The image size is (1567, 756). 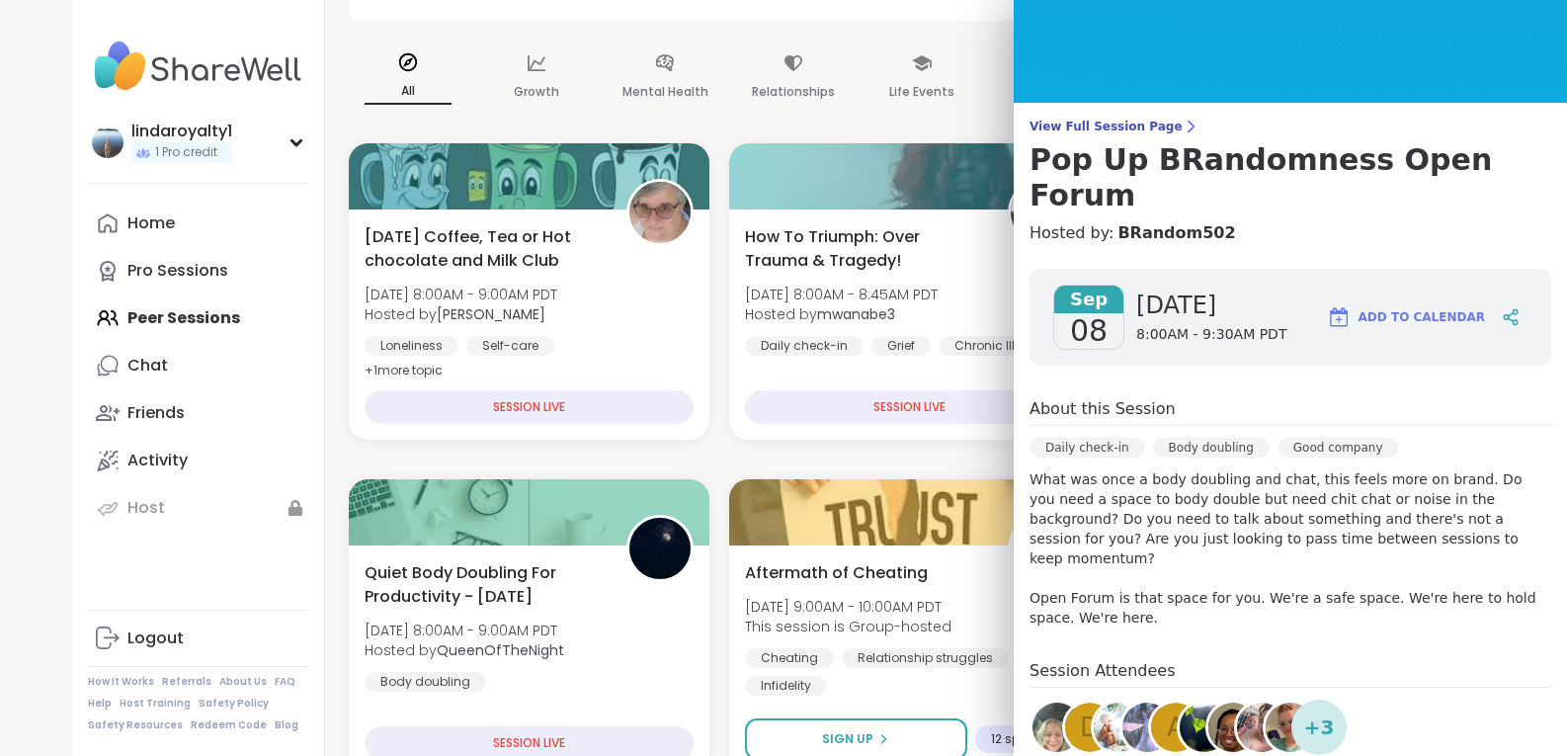 What do you see at coordinates (1090, 727) in the screenshot?
I see `span: D` at bounding box center [1090, 727].